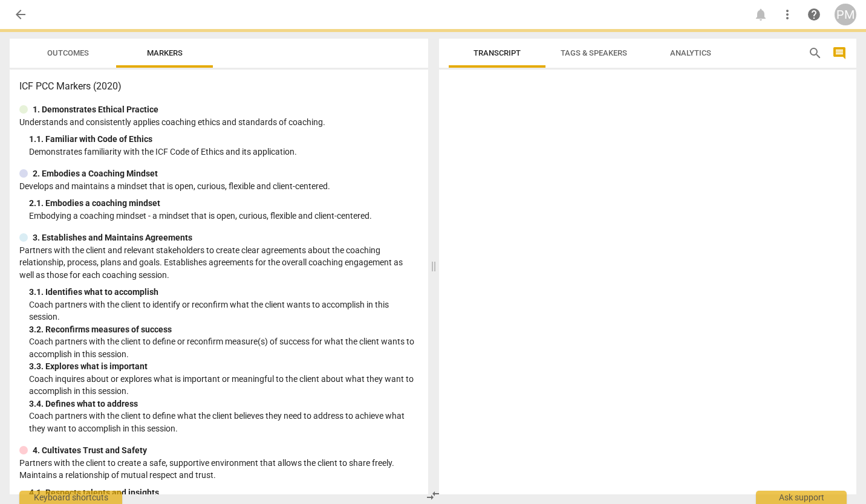 This screenshot has height=504, width=866. I want to click on button: Search, so click(815, 53).